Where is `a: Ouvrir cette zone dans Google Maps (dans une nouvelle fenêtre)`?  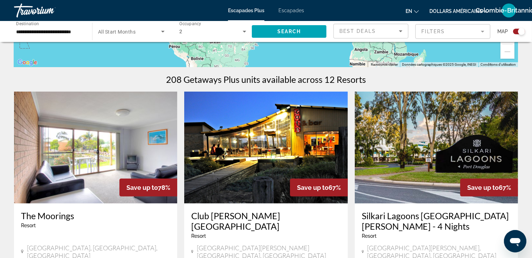 a: Ouvrir cette zone dans Google Maps (dans une nouvelle fenêtre) is located at coordinates (27, 63).